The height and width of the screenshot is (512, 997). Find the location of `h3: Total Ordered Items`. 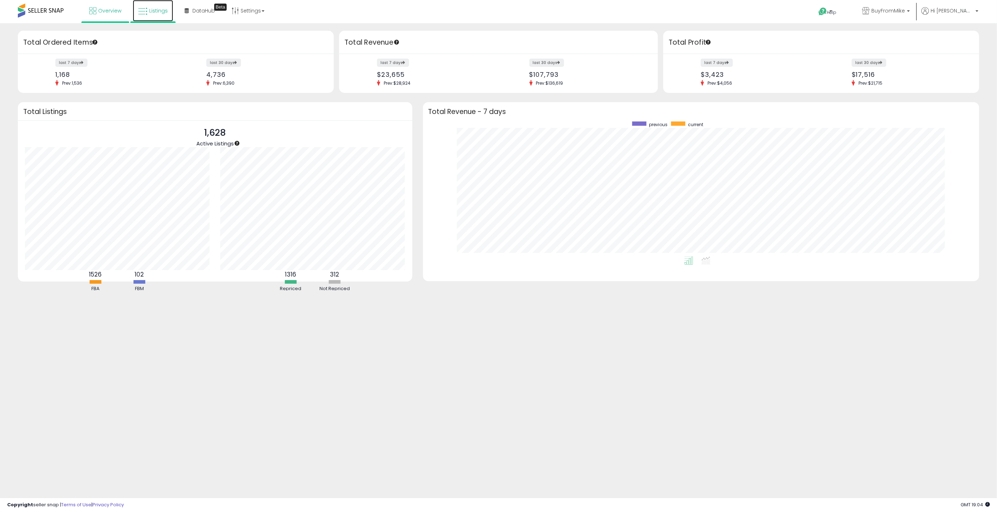

h3: Total Ordered Items is located at coordinates (176, 42).